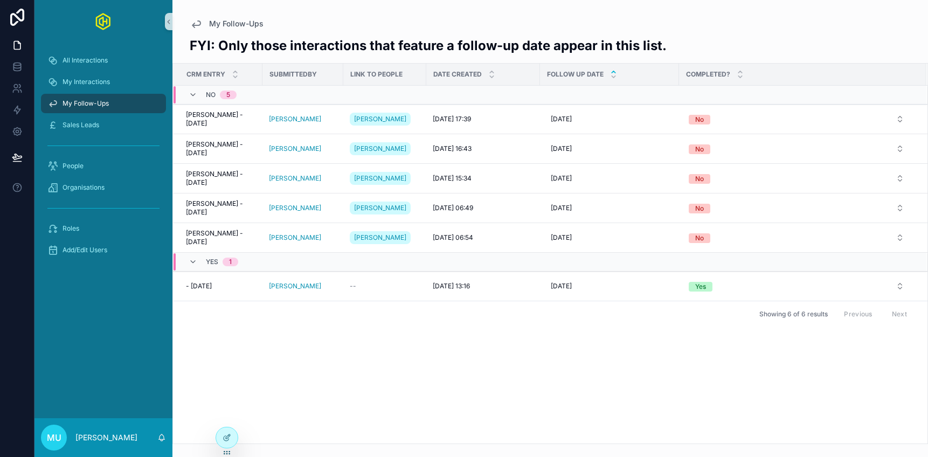 This screenshot has width=928, height=457. Describe the element at coordinates (103, 22) in the screenshot. I see `img: App logo` at that location.